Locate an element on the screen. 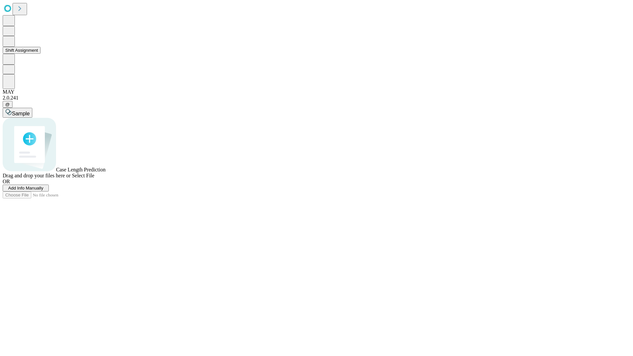 This screenshot has height=356, width=633. button: Sample is located at coordinates (17, 113).